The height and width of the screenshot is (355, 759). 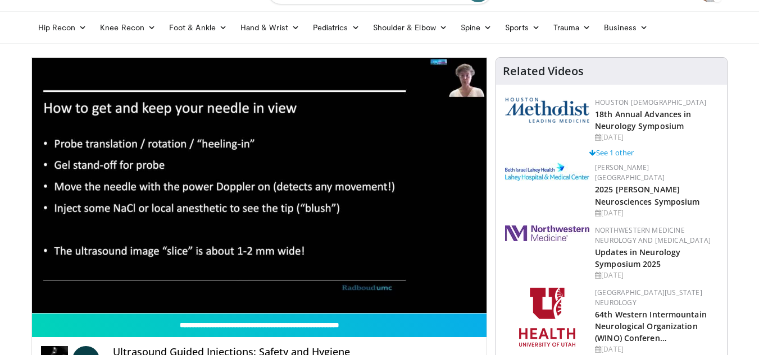 What do you see at coordinates (410, 28) in the screenshot?
I see `a: Shoulder & Elbow` at bounding box center [410, 28].